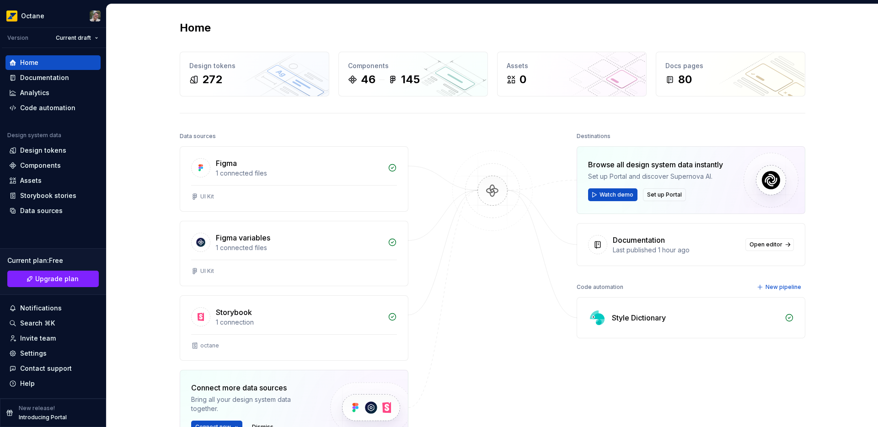  Describe the element at coordinates (53, 16) in the screenshot. I see `button: OctaneTiago` at that location.